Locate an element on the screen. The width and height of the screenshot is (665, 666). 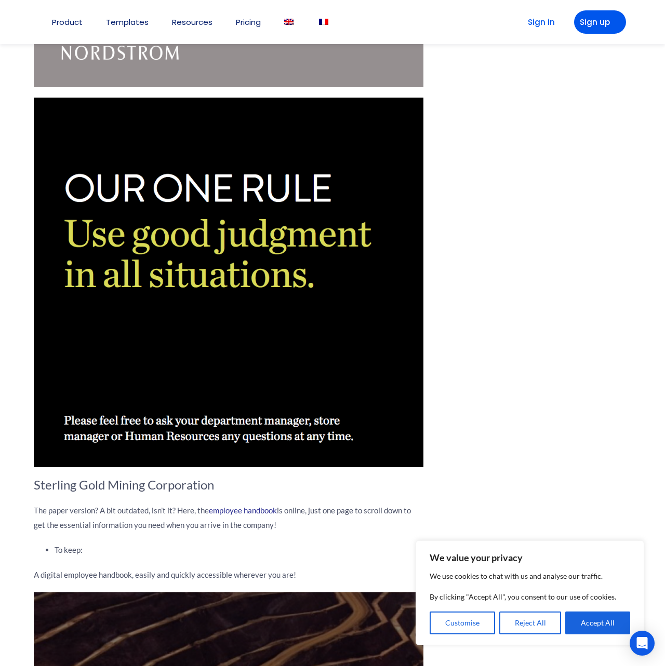
a: Templates is located at coordinates (127, 22).